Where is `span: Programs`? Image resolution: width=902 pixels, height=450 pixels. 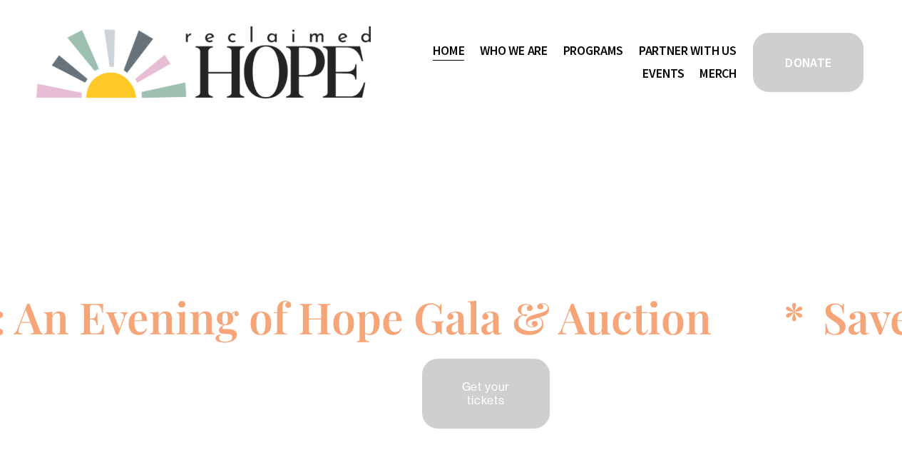 span: Programs is located at coordinates (593, 51).